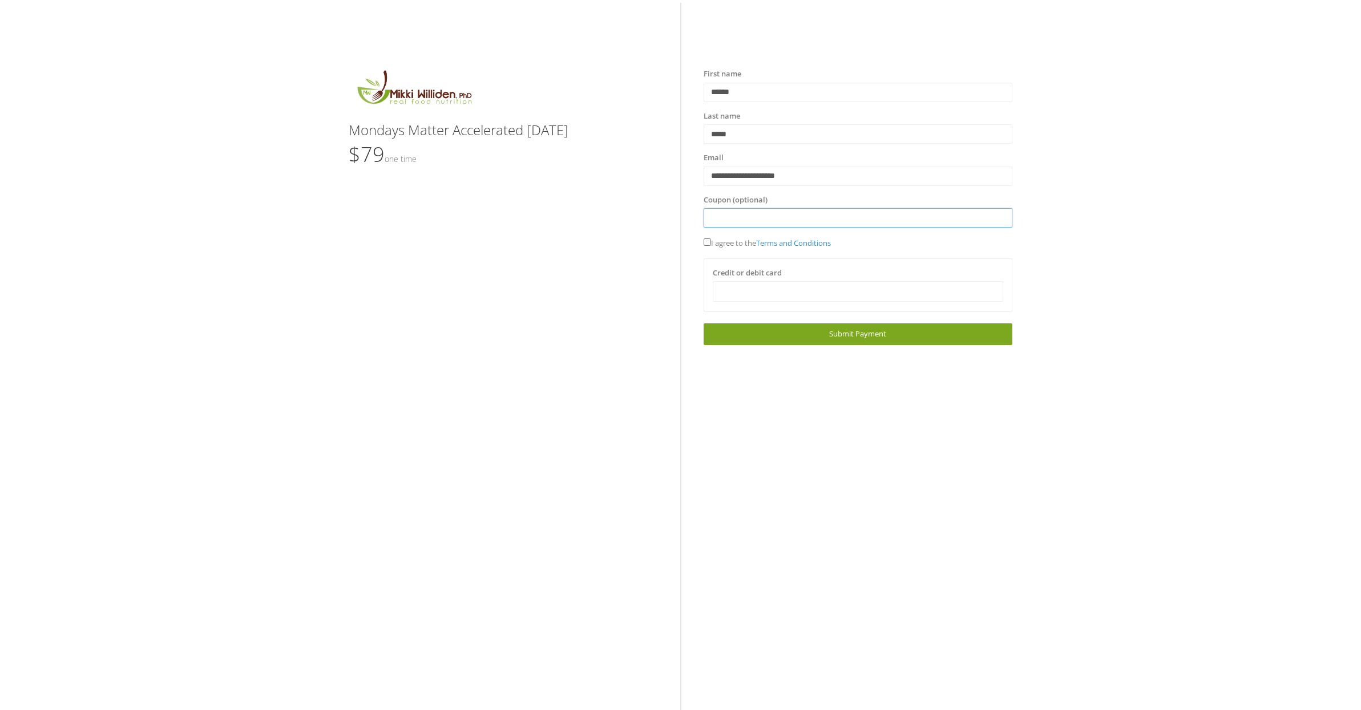 The width and height of the screenshot is (1361, 710). Describe the element at coordinates (858, 334) in the screenshot. I see `span: Submit Payment` at that location.